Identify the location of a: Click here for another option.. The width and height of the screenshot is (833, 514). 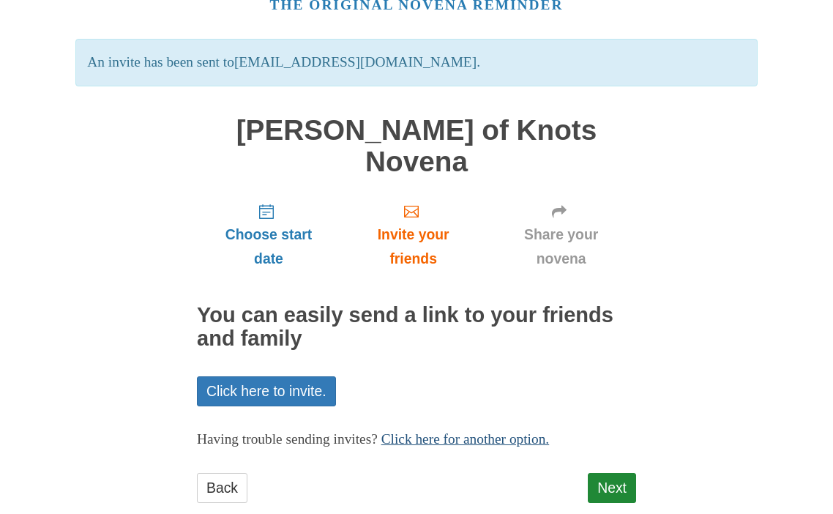
(465, 438).